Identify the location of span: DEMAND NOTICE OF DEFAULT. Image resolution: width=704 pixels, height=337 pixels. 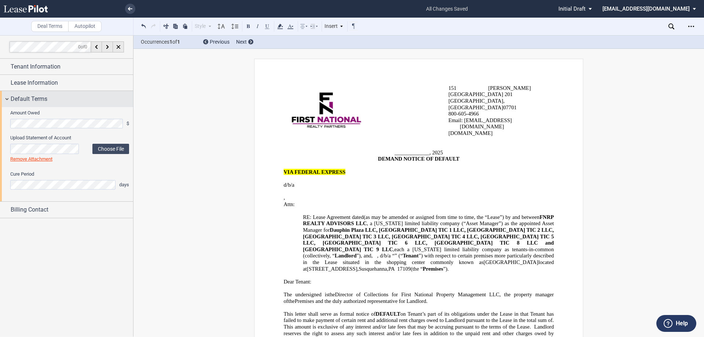
(419, 159).